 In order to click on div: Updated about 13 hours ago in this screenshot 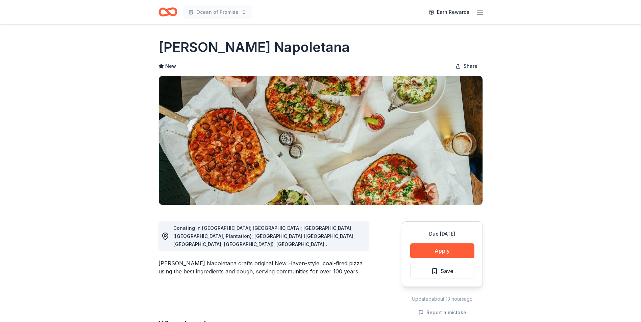, I will do `click(442, 299)`.